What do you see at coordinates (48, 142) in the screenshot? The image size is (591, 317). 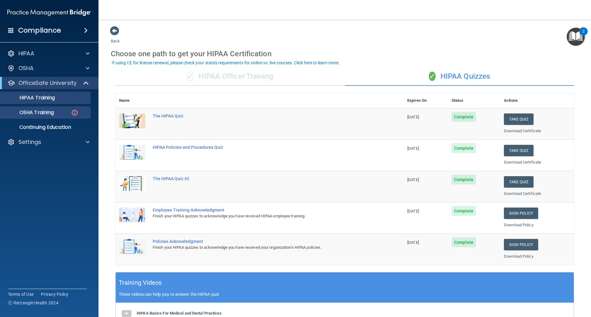 I see `a: Settings` at bounding box center [48, 142].